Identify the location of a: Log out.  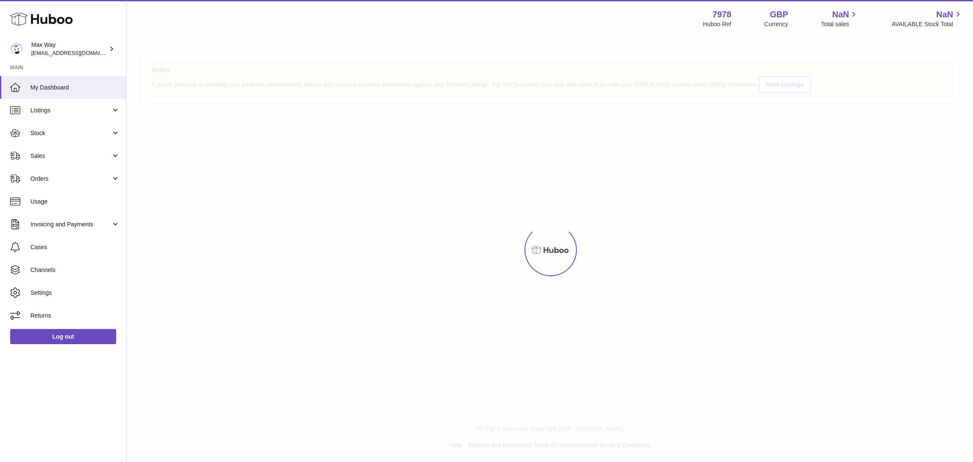
(63, 337).